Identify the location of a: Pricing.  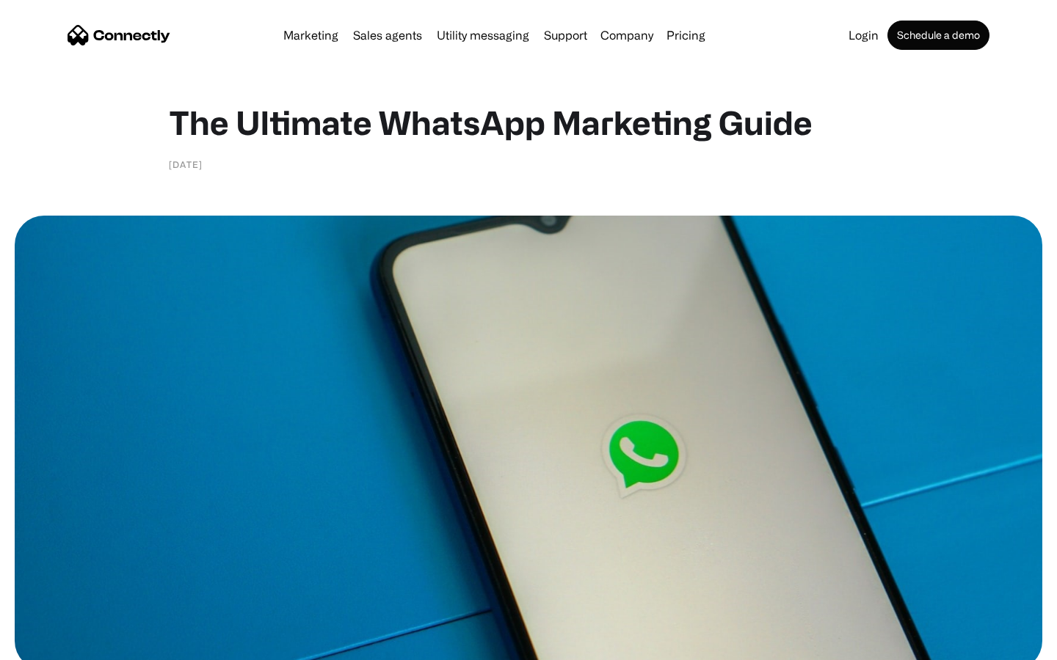
(685, 35).